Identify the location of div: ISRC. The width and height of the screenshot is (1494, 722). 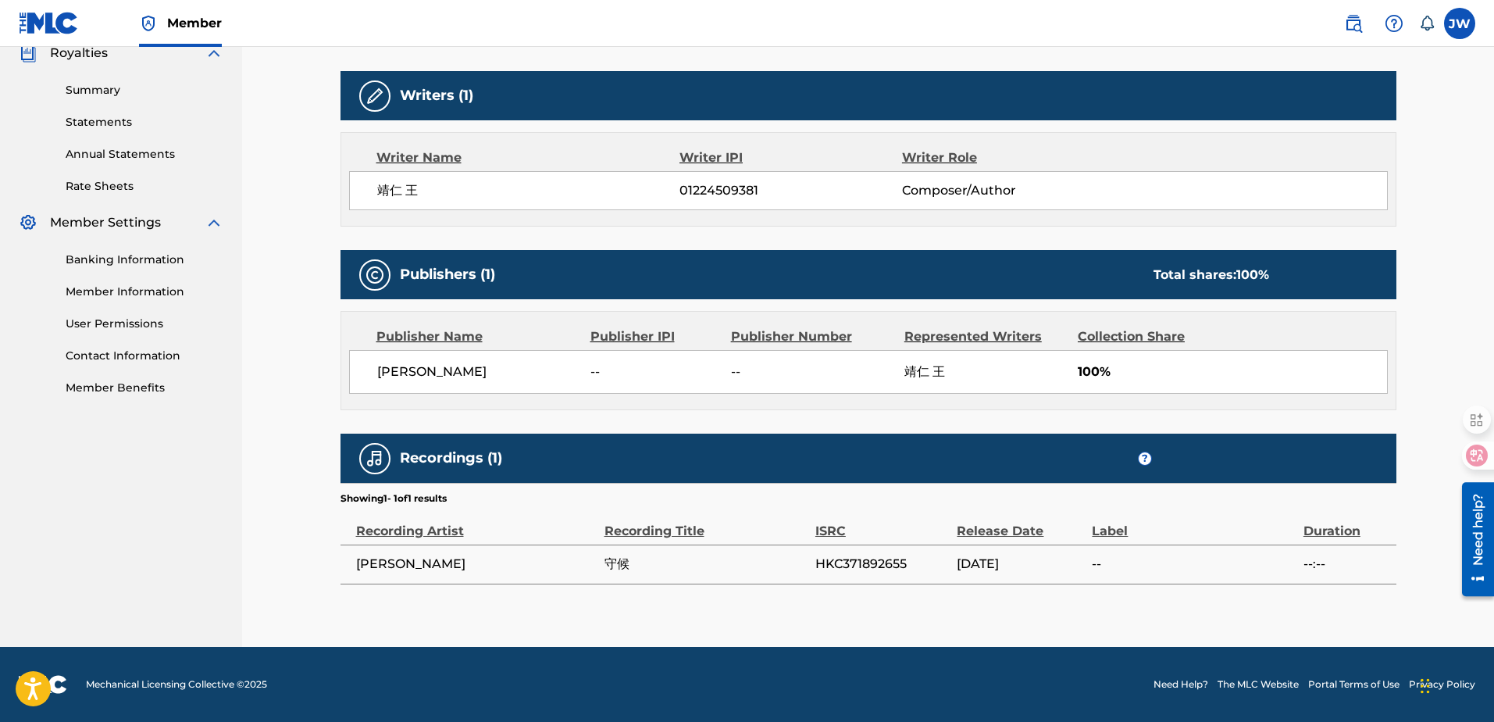
(883, 522).